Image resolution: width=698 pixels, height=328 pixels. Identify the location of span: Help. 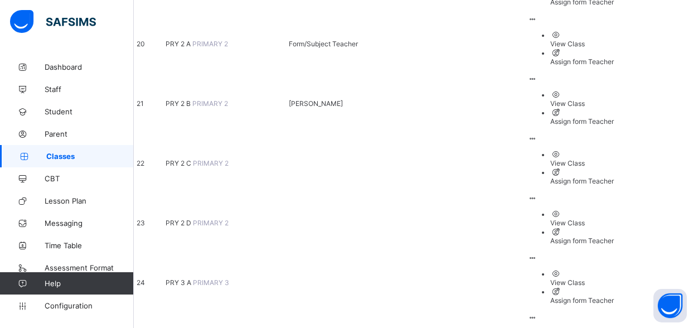
(89, 283).